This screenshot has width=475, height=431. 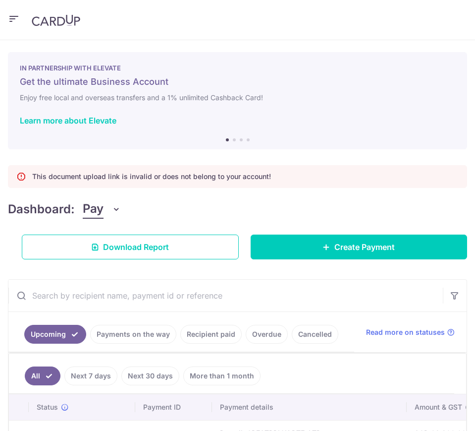 What do you see at coordinates (359, 247) in the screenshot?
I see `a: Create Payment` at bounding box center [359, 247].